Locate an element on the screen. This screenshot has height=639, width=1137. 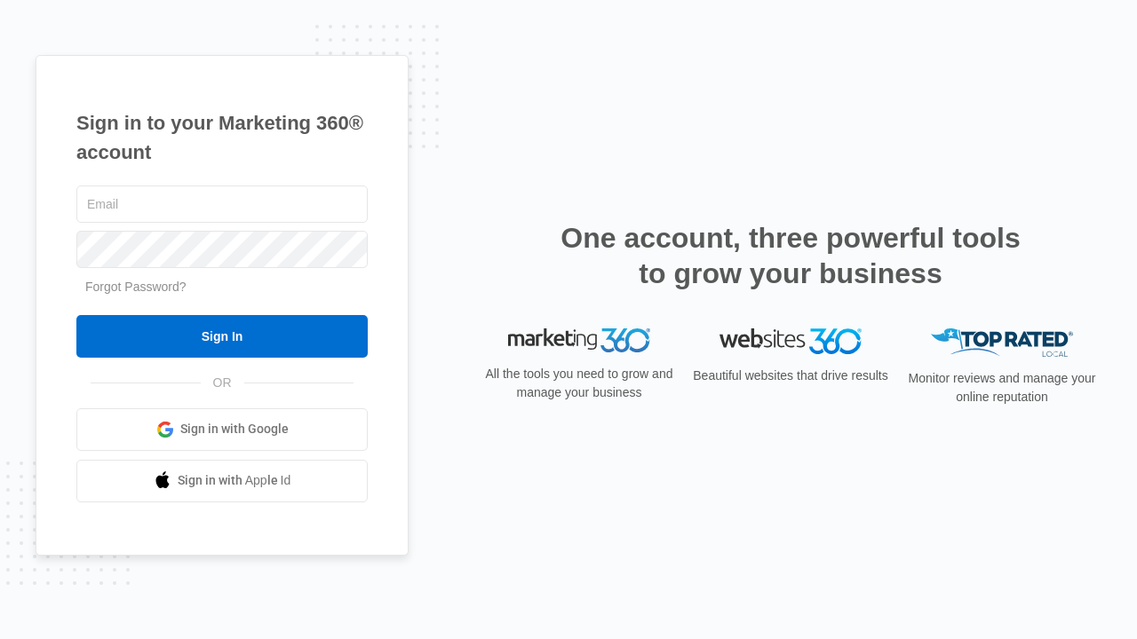
img: Marketing 360 is located at coordinates (579, 341).